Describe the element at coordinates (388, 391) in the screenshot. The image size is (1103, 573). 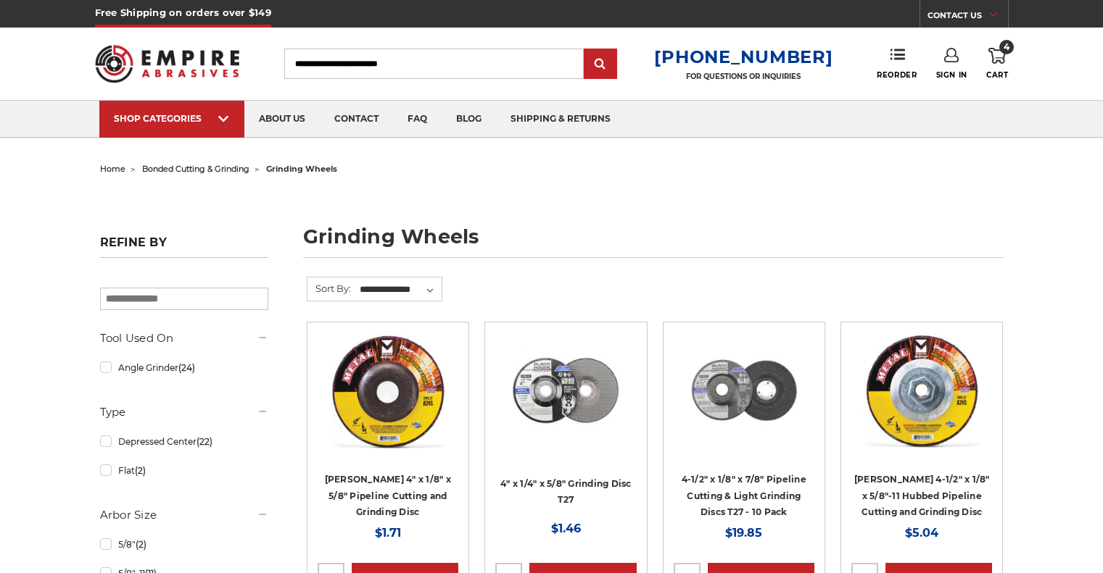
I see `img: Mercer 4" x 1/8" x 5/8 Cutting and Light Grinding Wheel` at that location.